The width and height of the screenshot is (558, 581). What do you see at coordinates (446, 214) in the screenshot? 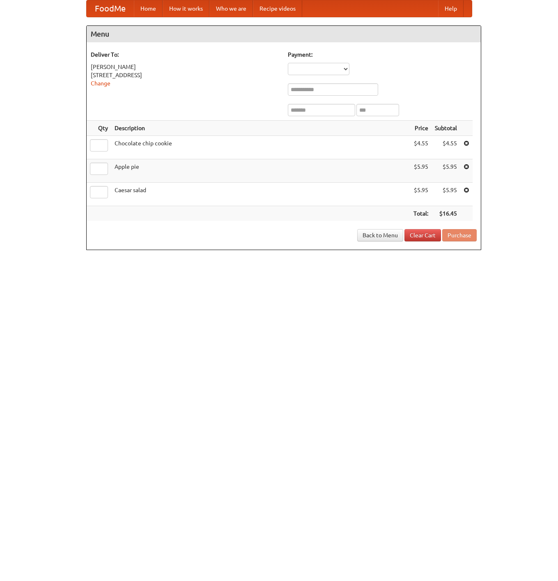
I see `th: $16.45` at bounding box center [446, 214].